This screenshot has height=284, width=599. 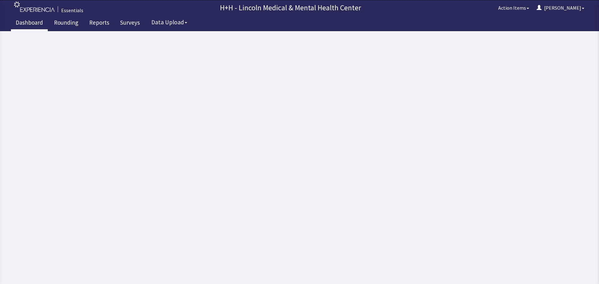 What do you see at coordinates (66, 23) in the screenshot?
I see `a: Rounding` at bounding box center [66, 23].